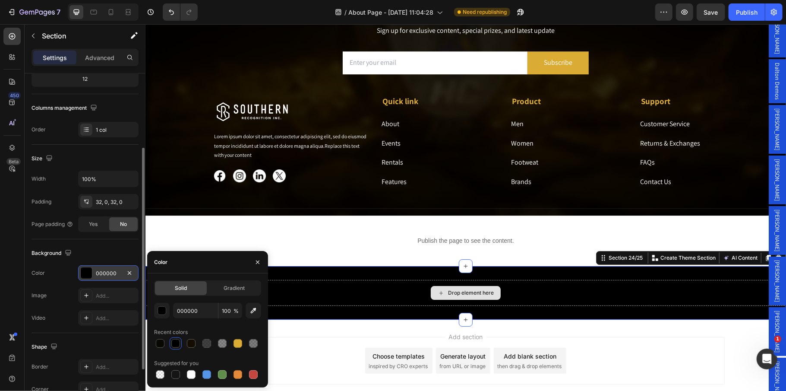  I want to click on img: gempages_494420152121558133-ad199e85-ee10-4d07-a14b-ff8bbc6ebd38.png, so click(114, 152).